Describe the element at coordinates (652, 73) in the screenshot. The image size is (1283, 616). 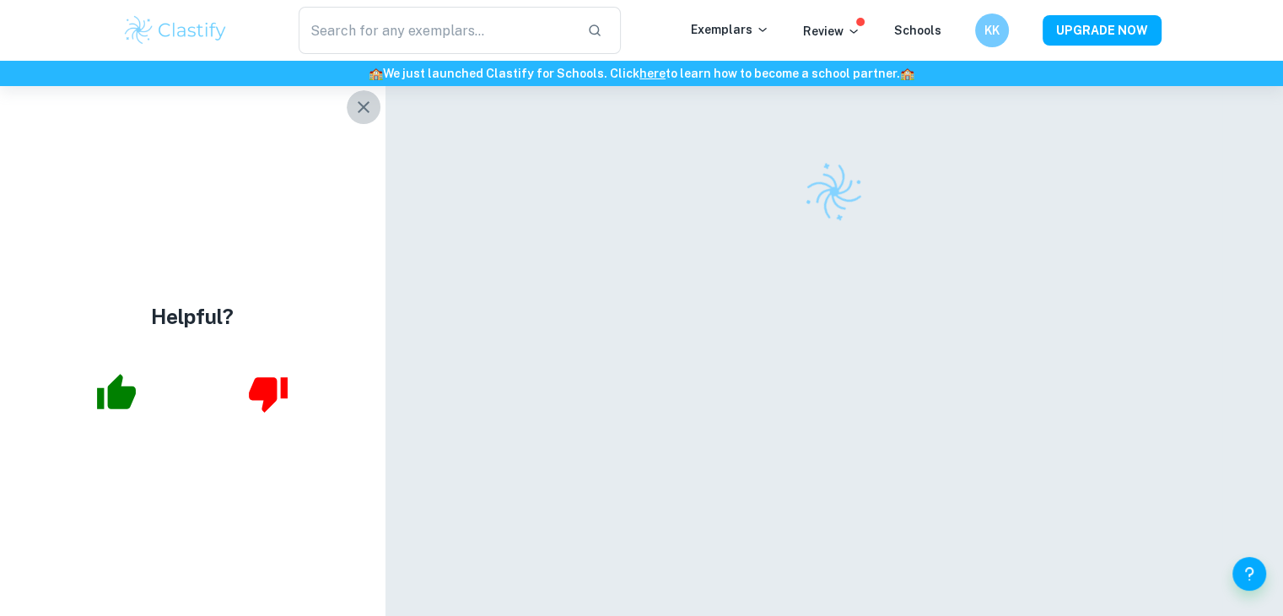
I see `a: here` at that location.